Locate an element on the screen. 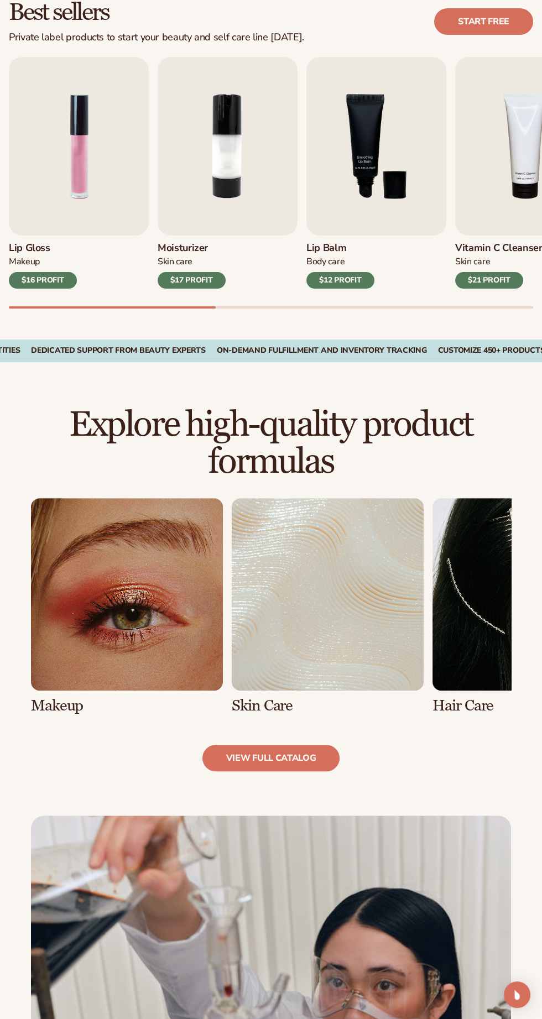  div: Skin Care is located at coordinates (191, 261).